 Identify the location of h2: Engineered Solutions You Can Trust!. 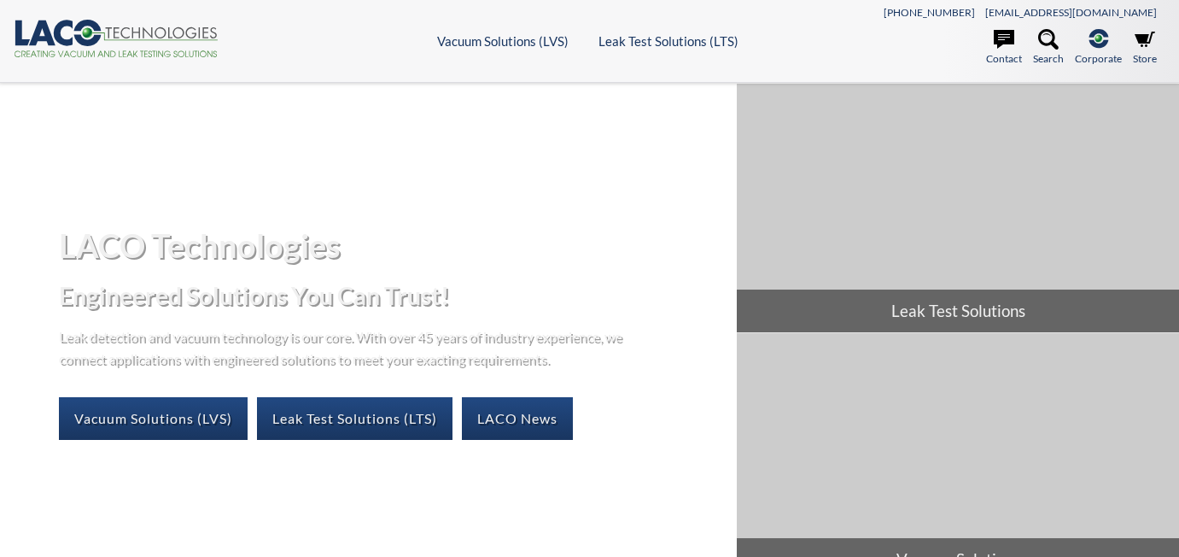
(391, 295).